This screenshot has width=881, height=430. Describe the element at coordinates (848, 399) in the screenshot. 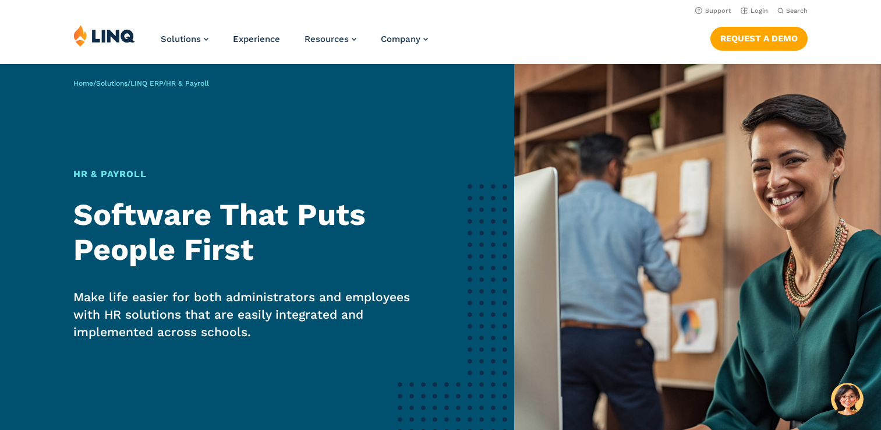

I see `button: Hello, have a question? Let’s chat.` at that location.